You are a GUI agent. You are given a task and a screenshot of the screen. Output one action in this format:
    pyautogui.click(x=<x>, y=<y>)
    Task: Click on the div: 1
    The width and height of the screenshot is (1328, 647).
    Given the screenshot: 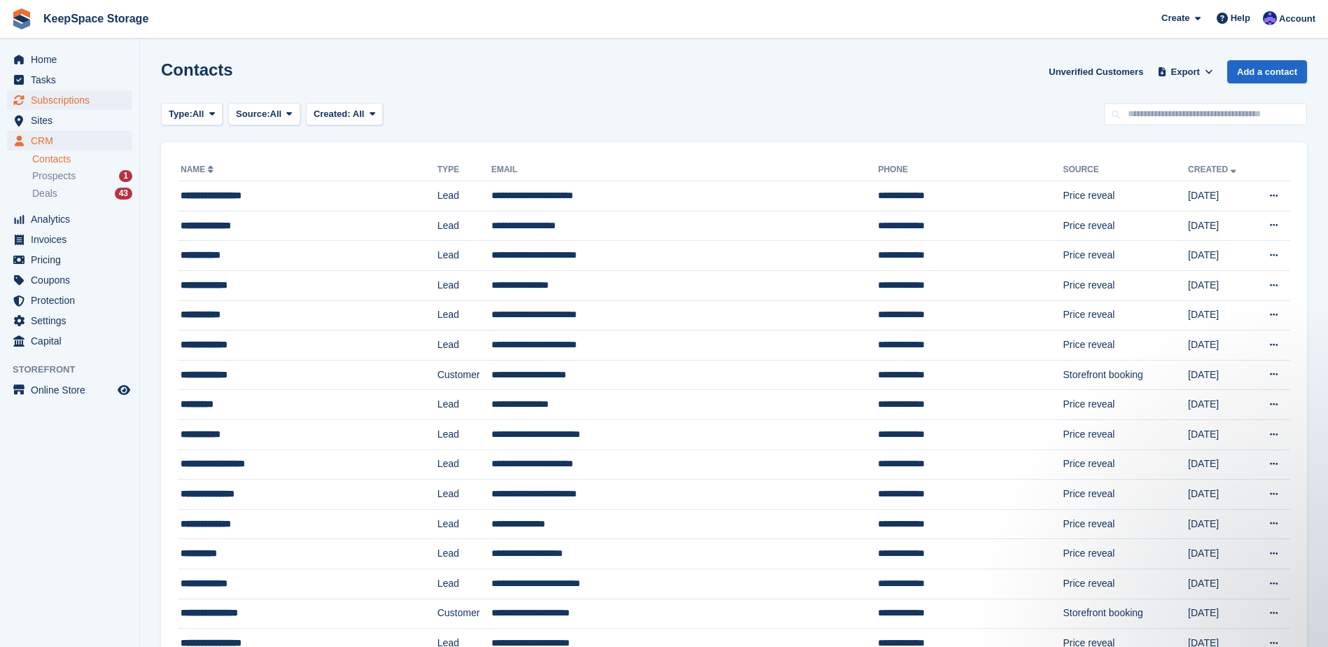 What is the action you would take?
    pyautogui.click(x=125, y=176)
    